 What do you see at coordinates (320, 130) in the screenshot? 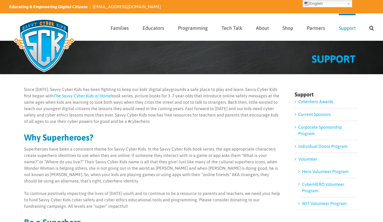
I see `a: Corporate Sponsorship Program` at bounding box center [320, 130].